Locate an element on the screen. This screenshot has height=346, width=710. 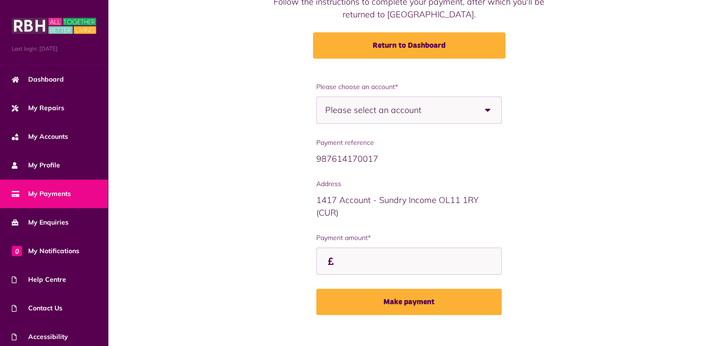
span: Payment reference is located at coordinates (409, 143).